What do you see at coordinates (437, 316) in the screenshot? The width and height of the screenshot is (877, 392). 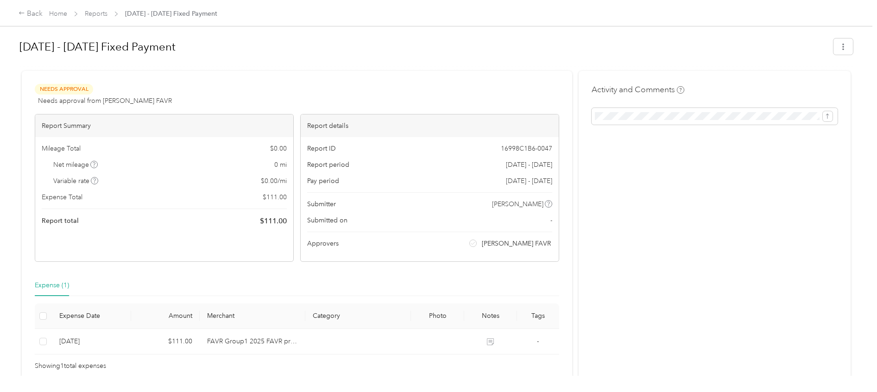 I see `th: Photo` at bounding box center [437, 316].